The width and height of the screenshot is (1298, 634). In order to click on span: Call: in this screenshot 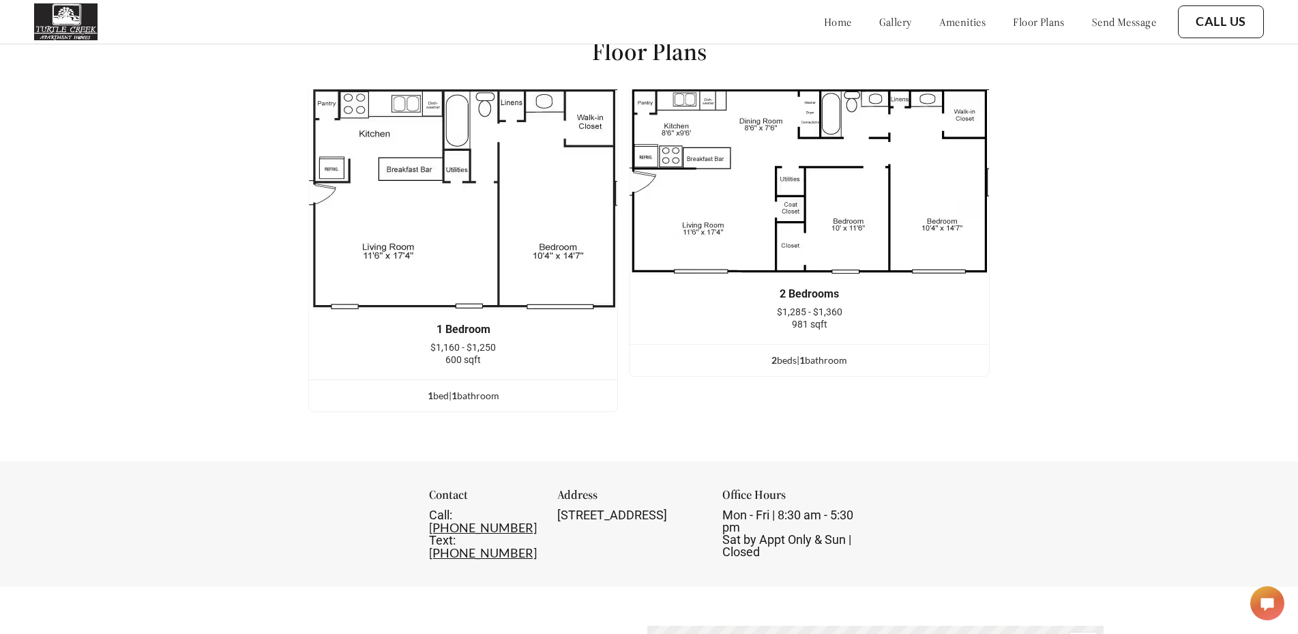, I will do `click(441, 514)`.